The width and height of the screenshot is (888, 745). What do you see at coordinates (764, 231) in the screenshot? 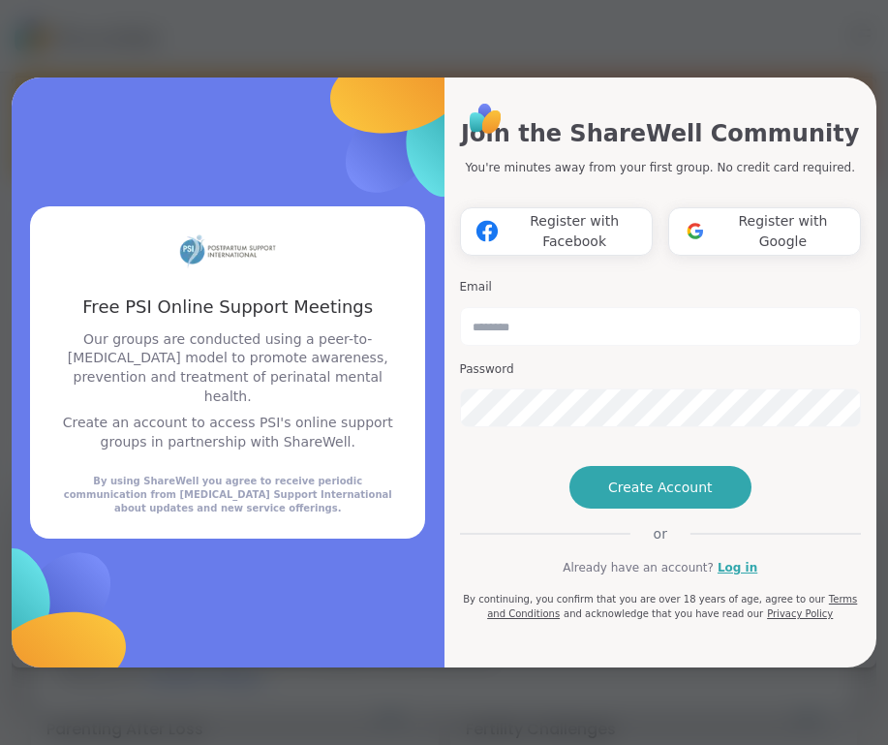
I see `button: Register with Google` at bounding box center [764, 231].